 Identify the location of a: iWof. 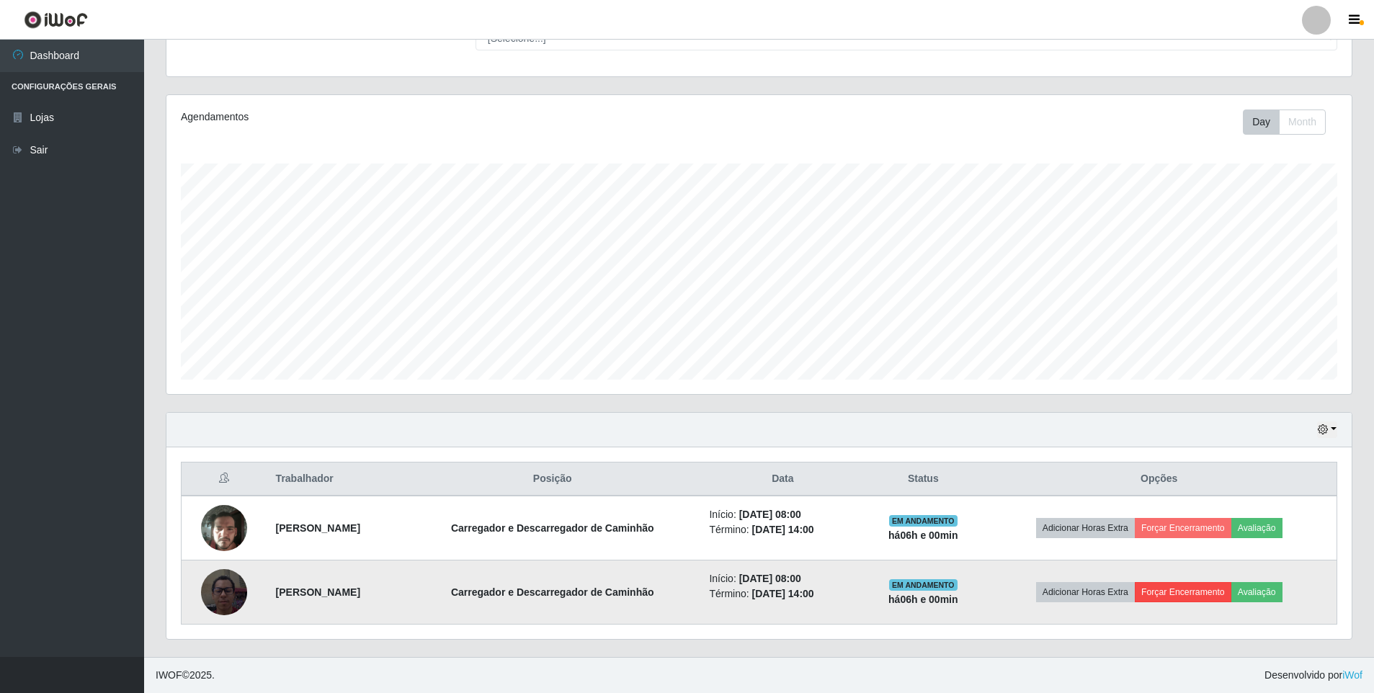
(1353, 675).